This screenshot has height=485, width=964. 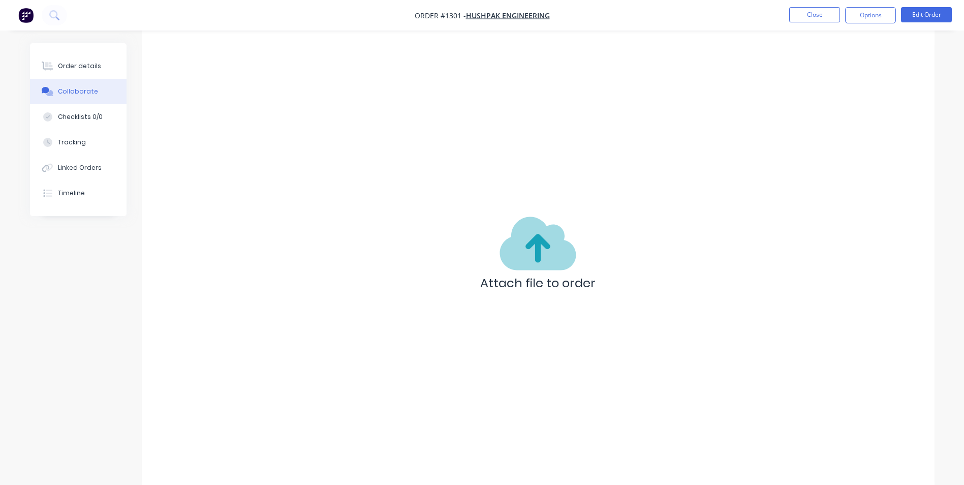 I want to click on a: Hushpak Engineering, so click(x=507, y=15).